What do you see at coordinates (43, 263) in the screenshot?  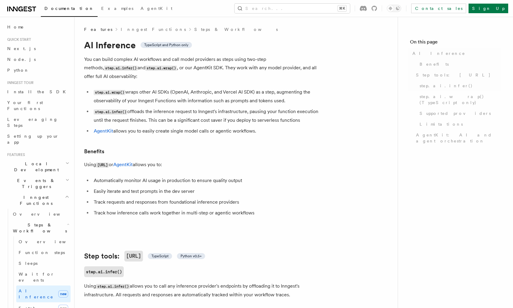 I see `a: Sleeps` at bounding box center [43, 263].